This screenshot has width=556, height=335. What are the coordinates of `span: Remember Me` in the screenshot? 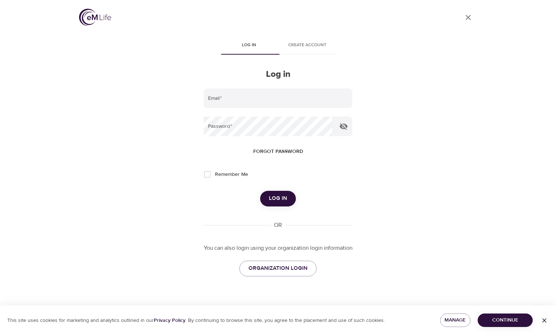 It's located at (231, 174).